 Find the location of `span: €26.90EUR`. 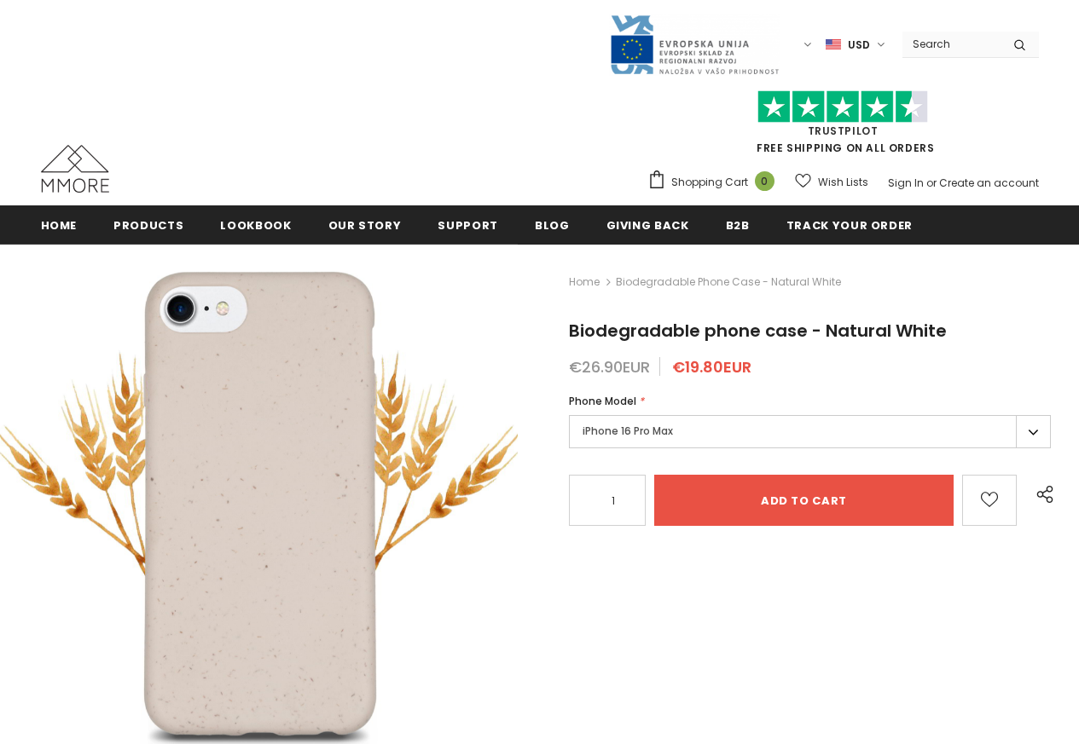

span: €26.90EUR is located at coordinates (609, 367).